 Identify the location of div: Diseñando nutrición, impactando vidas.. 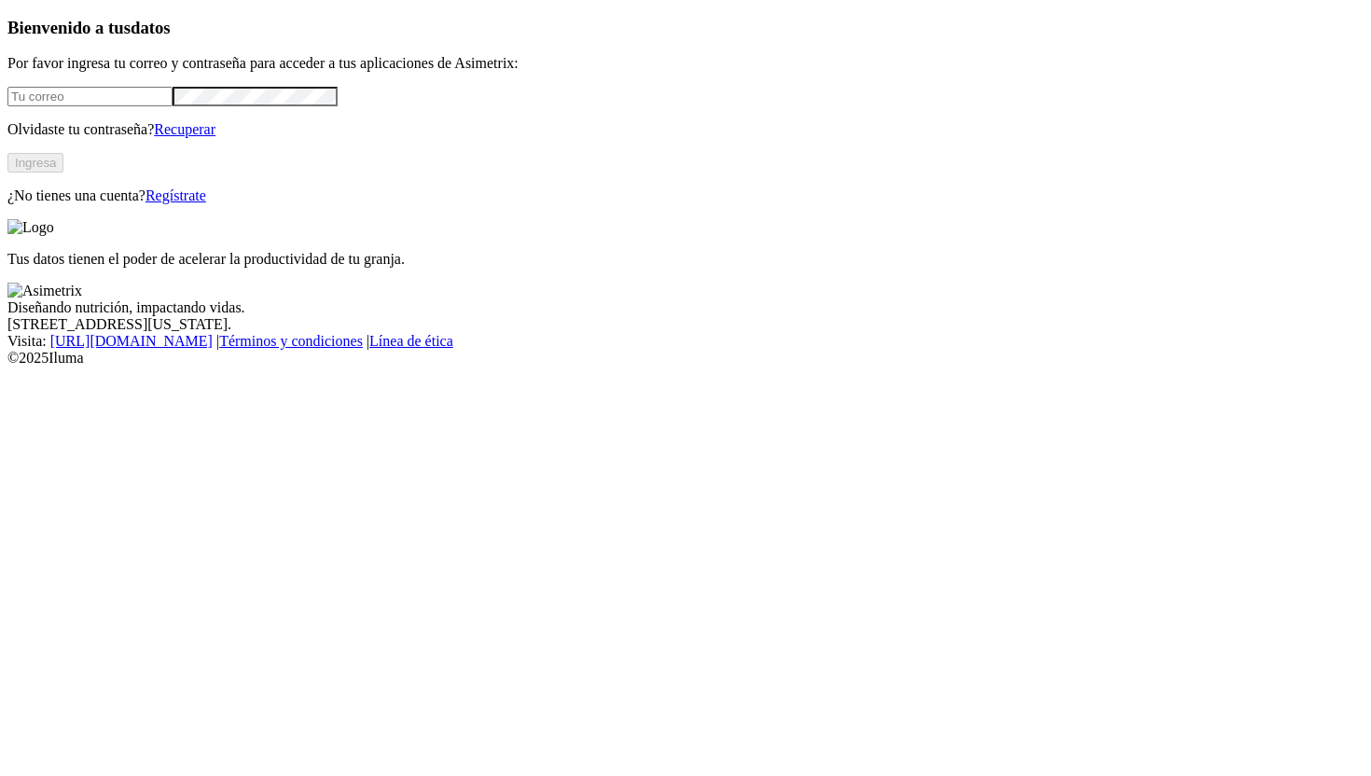
(686, 308).